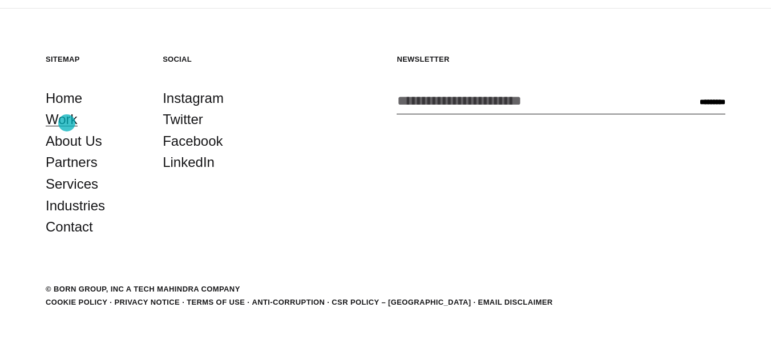 The width and height of the screenshot is (771, 347). I want to click on a: Work, so click(62, 119).